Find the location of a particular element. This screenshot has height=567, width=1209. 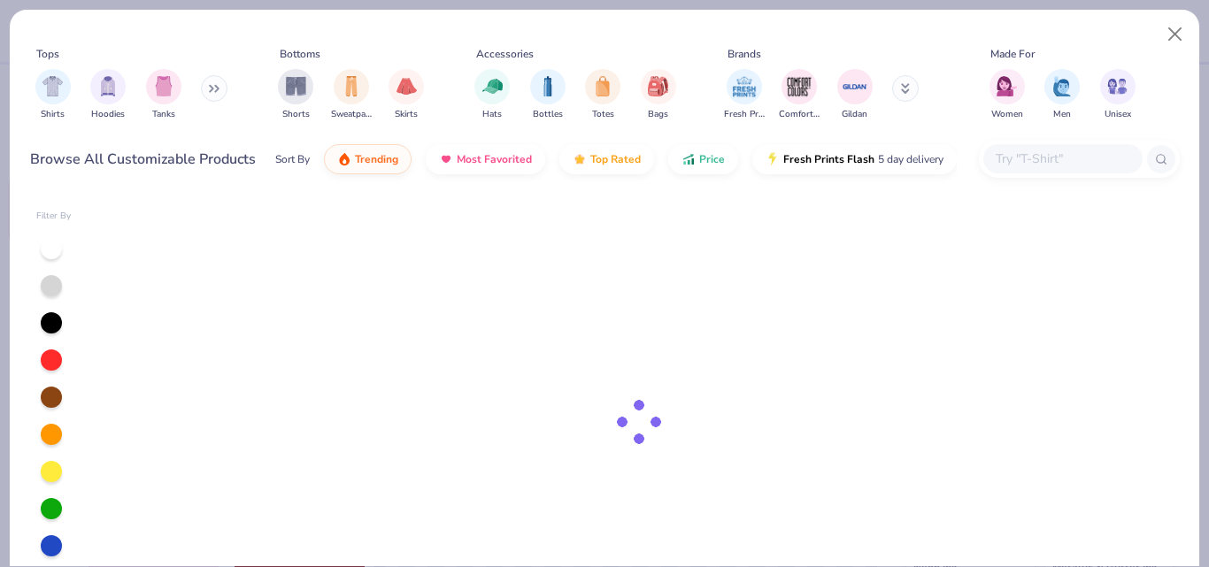

button: Trending is located at coordinates (367, 159).